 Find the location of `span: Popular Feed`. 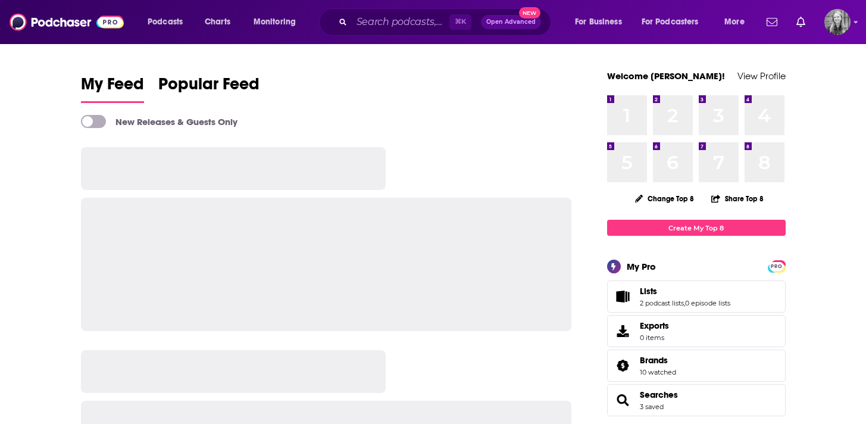

span: Popular Feed is located at coordinates (209, 88).